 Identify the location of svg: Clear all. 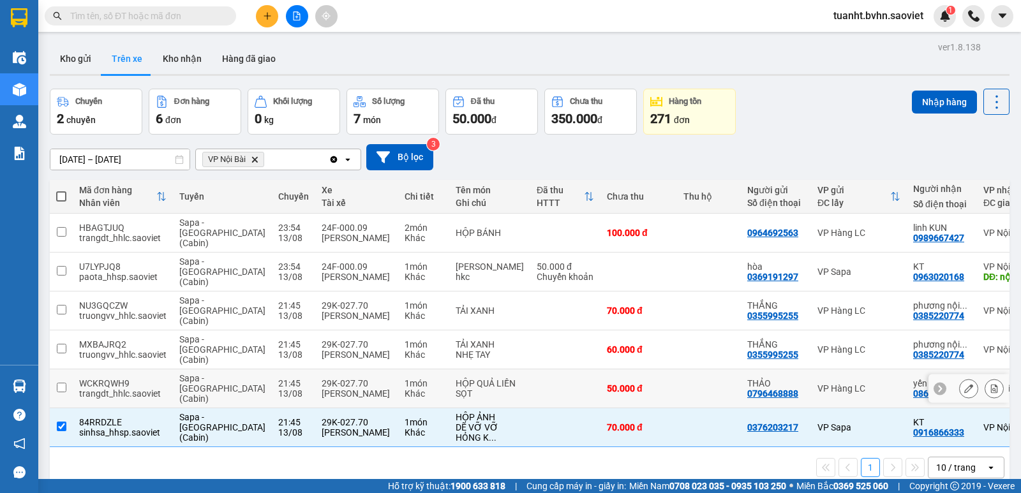
(334, 160).